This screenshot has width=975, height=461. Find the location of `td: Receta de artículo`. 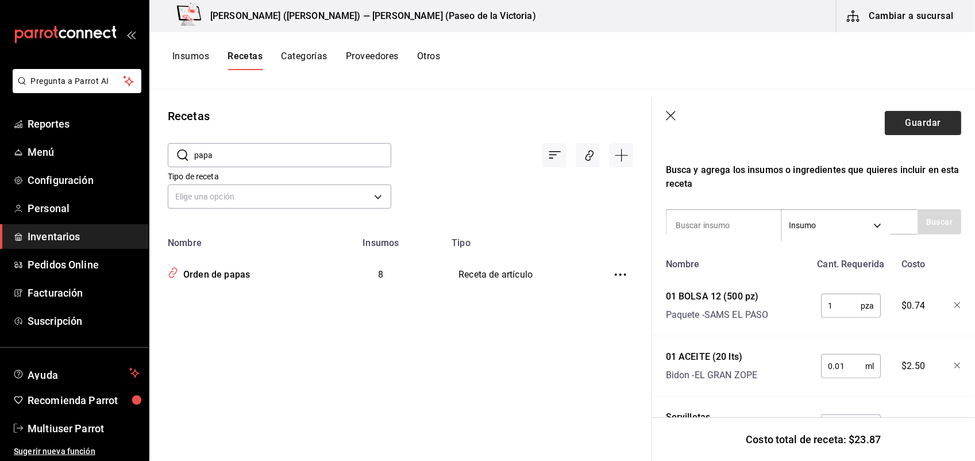

td: Receta de artículo is located at coordinates (519, 275).